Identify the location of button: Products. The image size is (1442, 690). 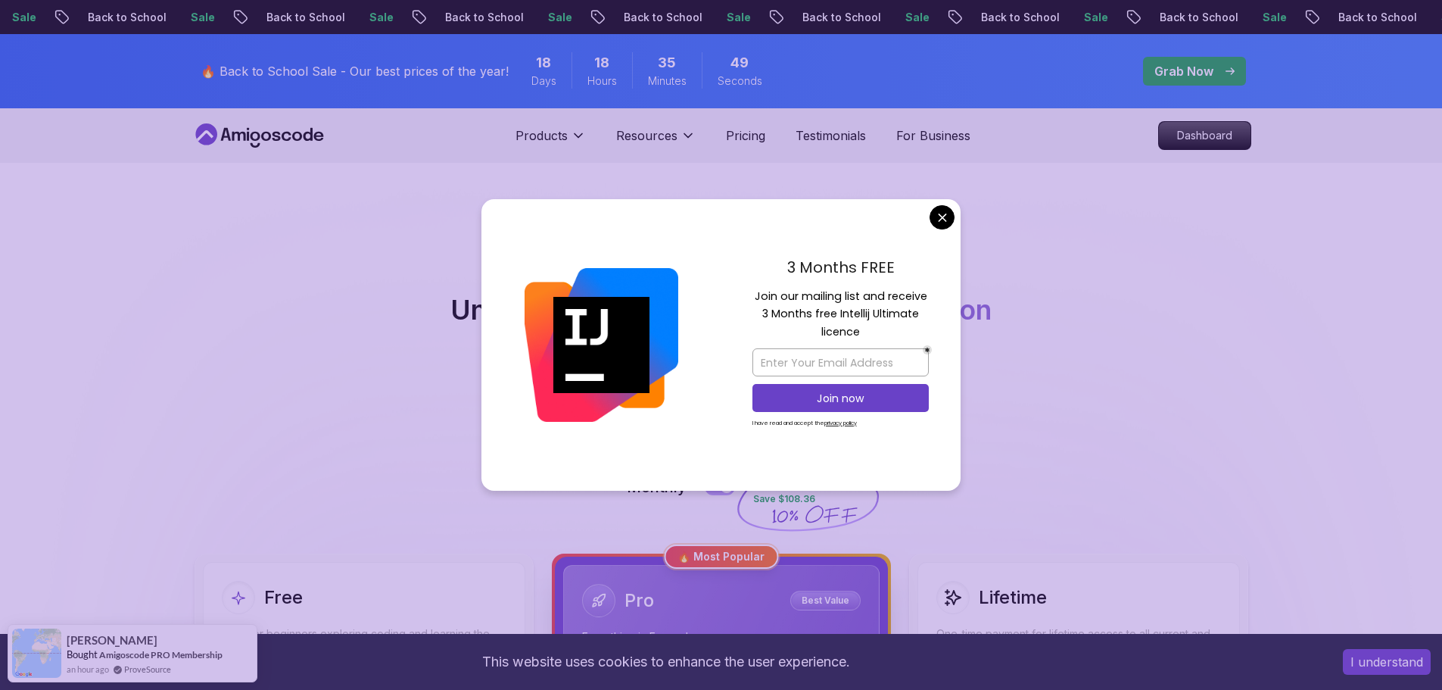
(550, 142).